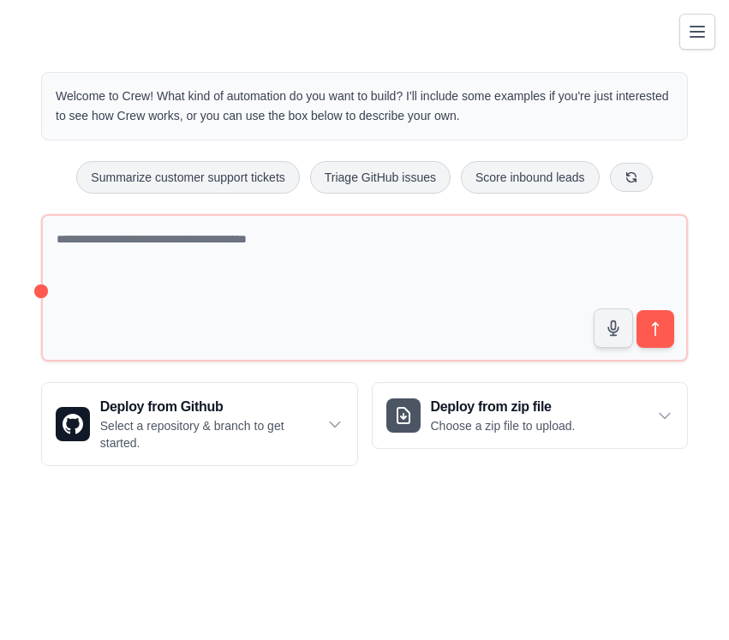 This screenshot has width=729, height=640. Describe the element at coordinates (364, 106) in the screenshot. I see `p: Welcome to Crew! What kind of automation do you want to build? I'll include some examples if you'...` at that location.